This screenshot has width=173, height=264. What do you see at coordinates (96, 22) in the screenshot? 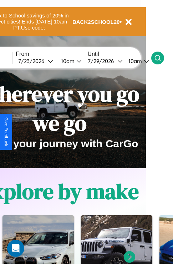
I see `b: BACK2SCHOOL20` at bounding box center [96, 22].